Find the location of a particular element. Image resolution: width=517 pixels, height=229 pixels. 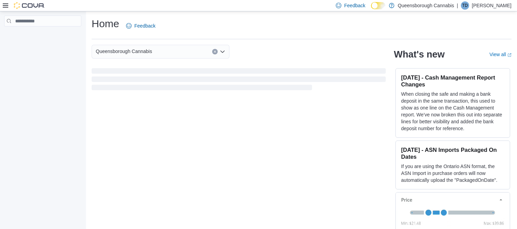

span: Dark Mode is located at coordinates (371, 9).